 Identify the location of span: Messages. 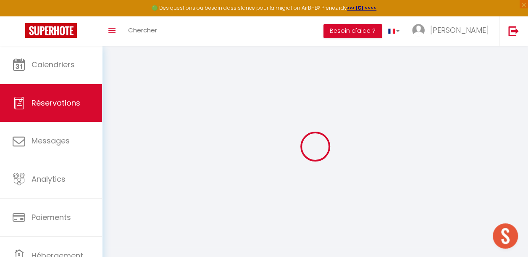
(50, 140).